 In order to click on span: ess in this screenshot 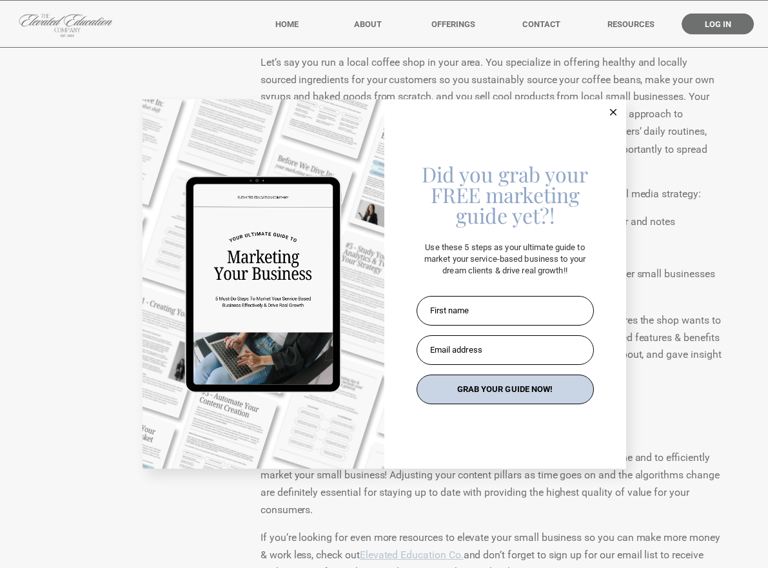, I will do `click(475, 350)`.